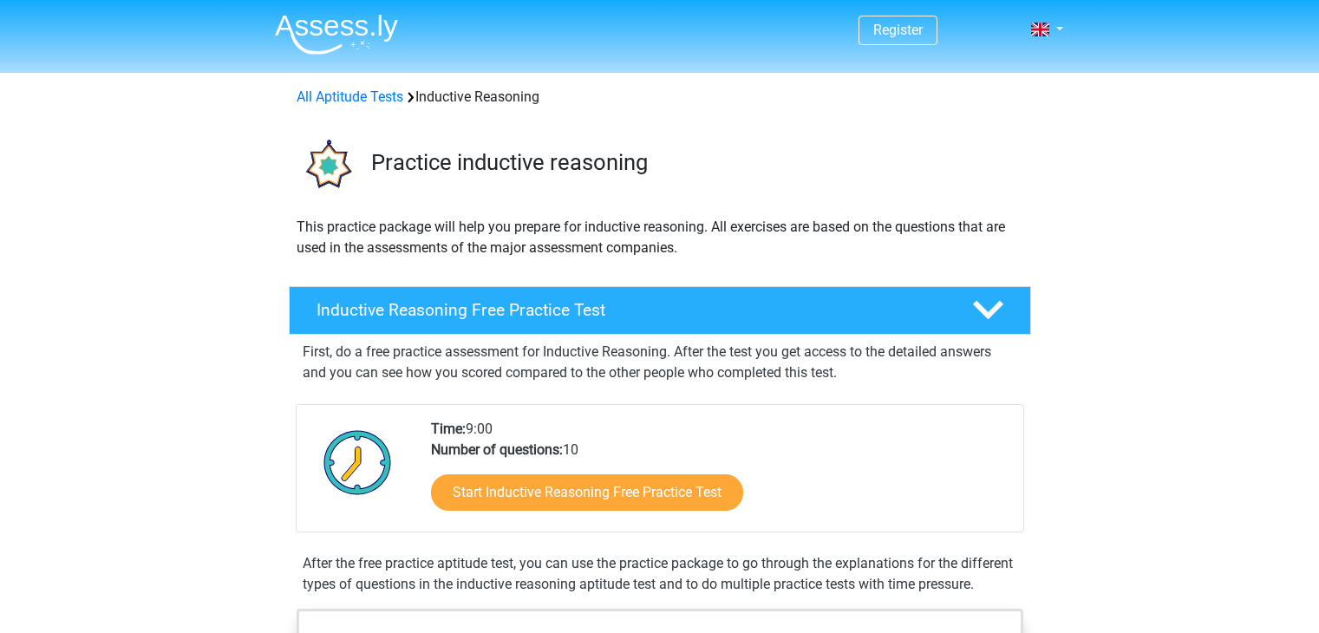 The width and height of the screenshot is (1319, 633). What do you see at coordinates (660, 238) in the screenshot?
I see `p: This practice package will help you prepare for inductive reasoning. All exercises are based on t...` at bounding box center [660, 238].